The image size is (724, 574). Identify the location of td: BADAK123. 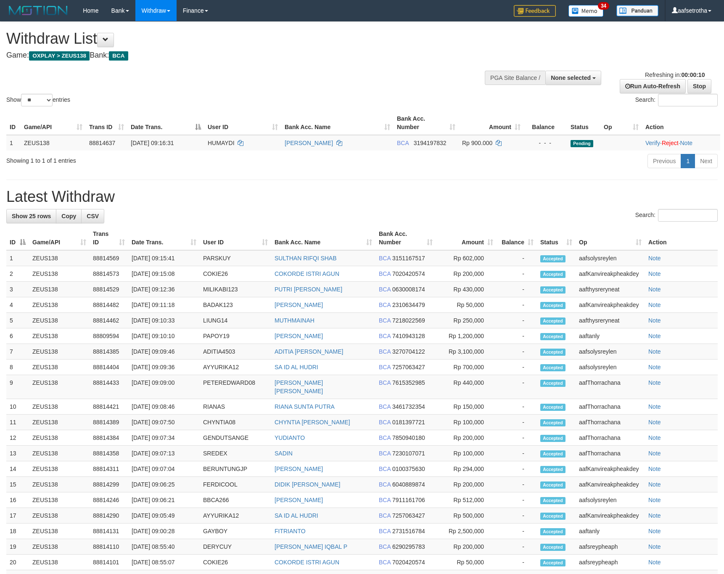
(235, 305).